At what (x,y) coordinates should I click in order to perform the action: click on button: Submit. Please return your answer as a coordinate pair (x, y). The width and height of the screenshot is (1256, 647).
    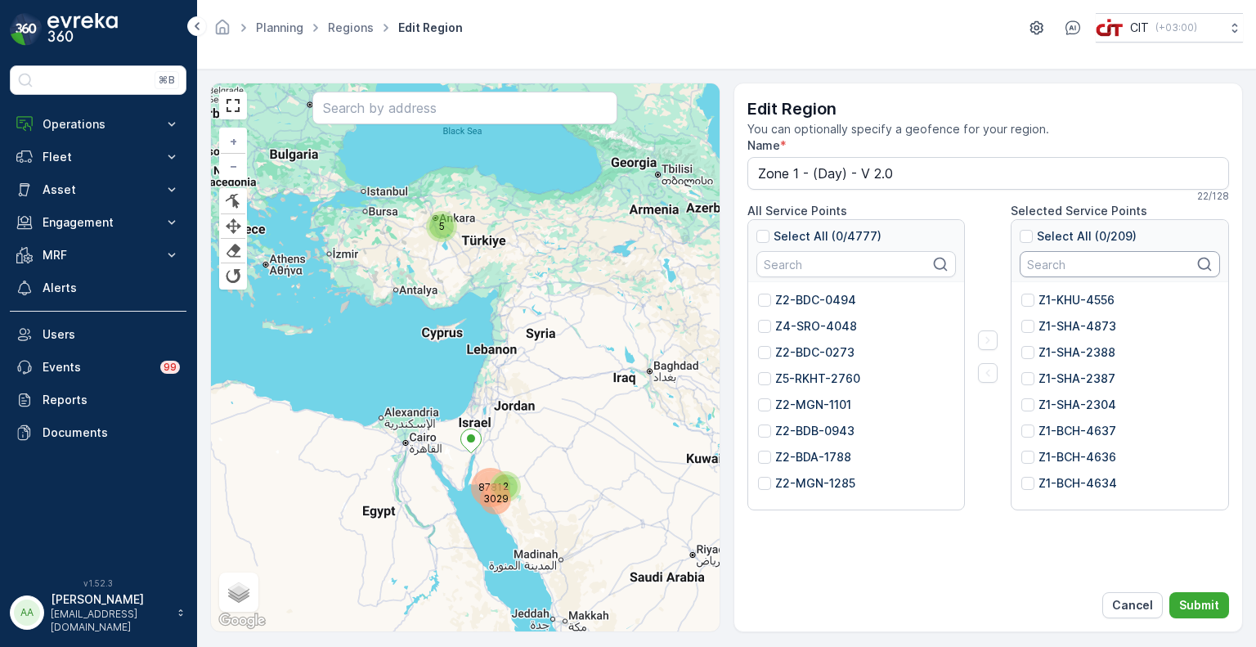
    Looking at the image, I should click on (1199, 605).